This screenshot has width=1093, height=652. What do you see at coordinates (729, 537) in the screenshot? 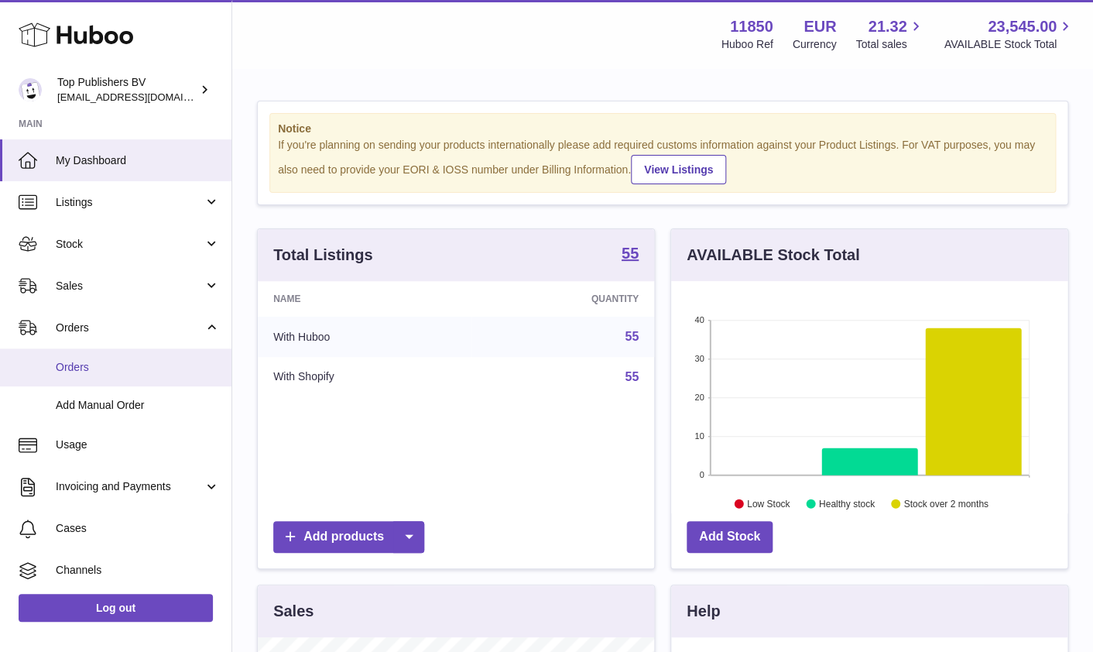
I see `a: Add Stock` at bounding box center [729, 537].